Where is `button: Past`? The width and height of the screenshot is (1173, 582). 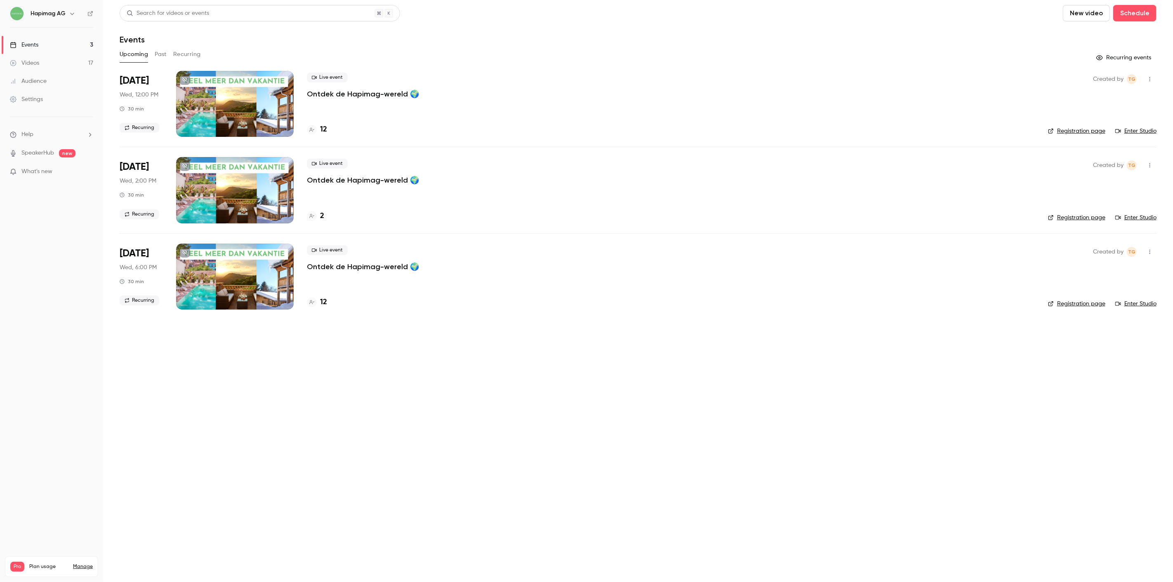 button: Past is located at coordinates (160, 54).